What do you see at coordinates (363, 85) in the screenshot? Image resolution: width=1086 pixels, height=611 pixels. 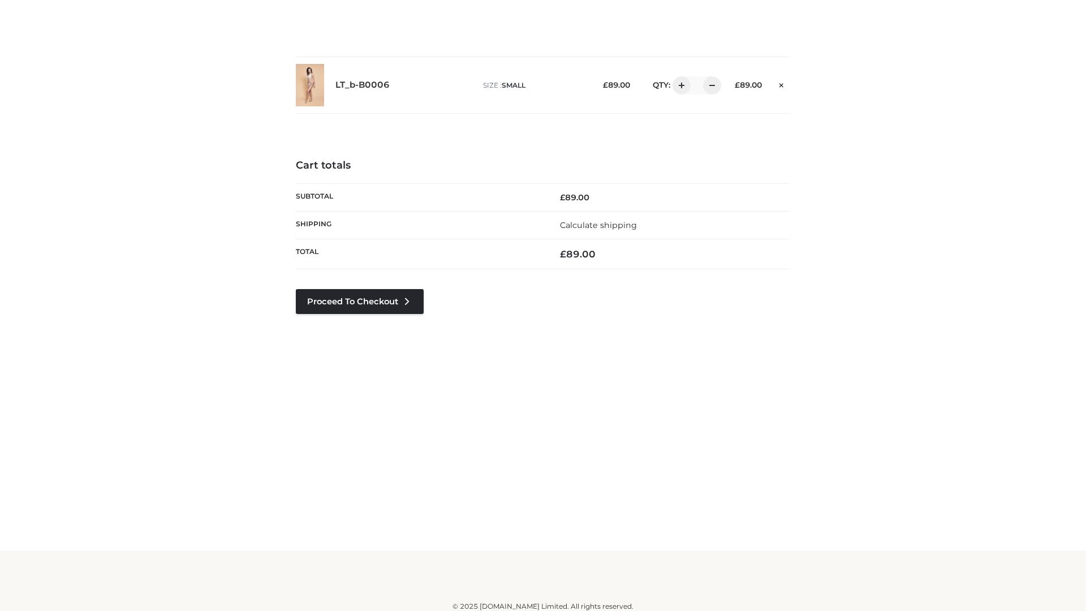 I see `a: LT_b-B0006` at bounding box center [363, 85].